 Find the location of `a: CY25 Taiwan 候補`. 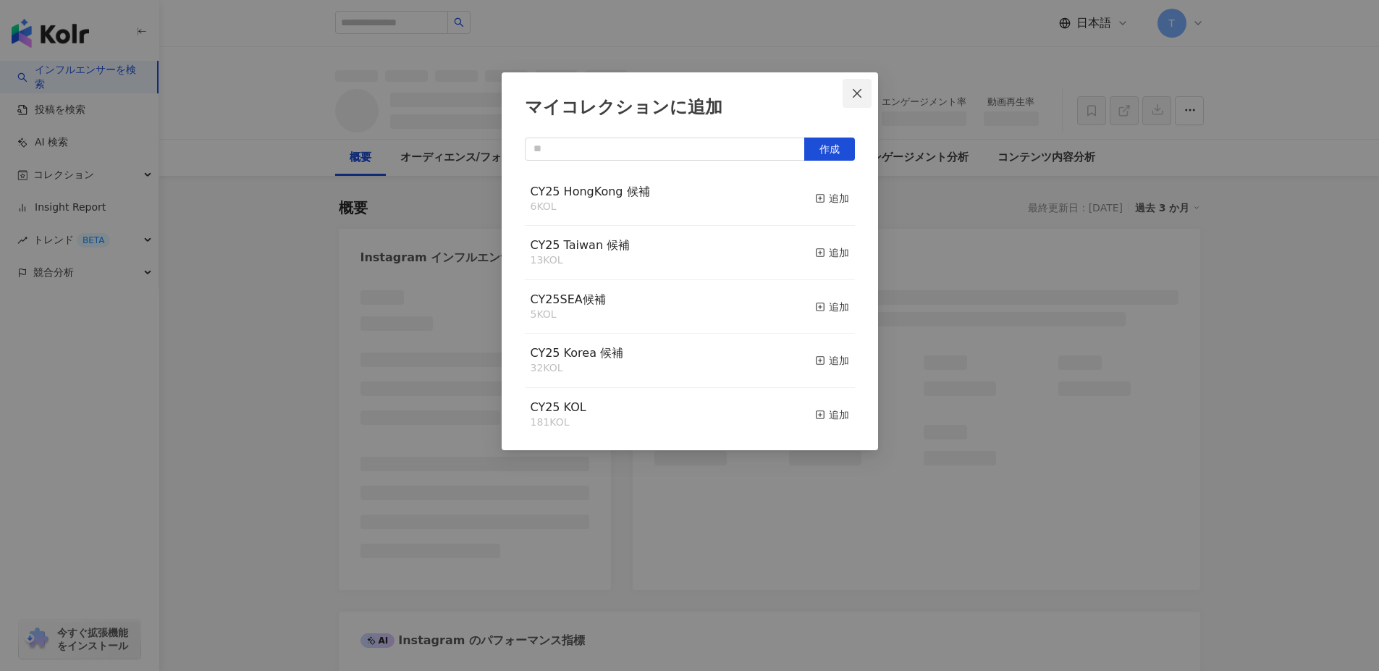

a: CY25 Taiwan 候補 is located at coordinates (581, 245).